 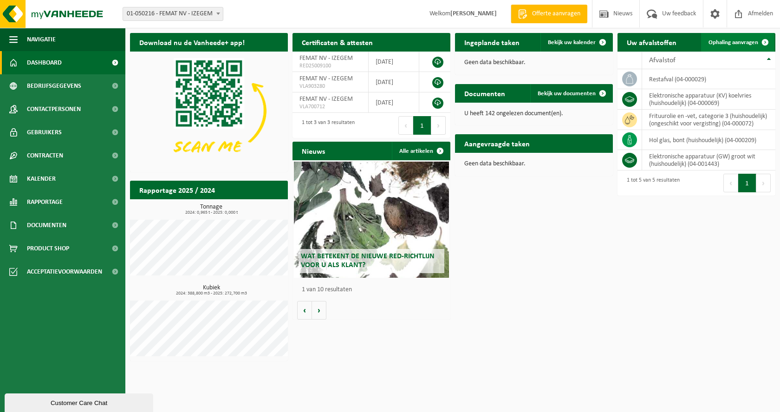 I want to click on div: 1 tot 3 van 3 resultaten, so click(x=326, y=125).